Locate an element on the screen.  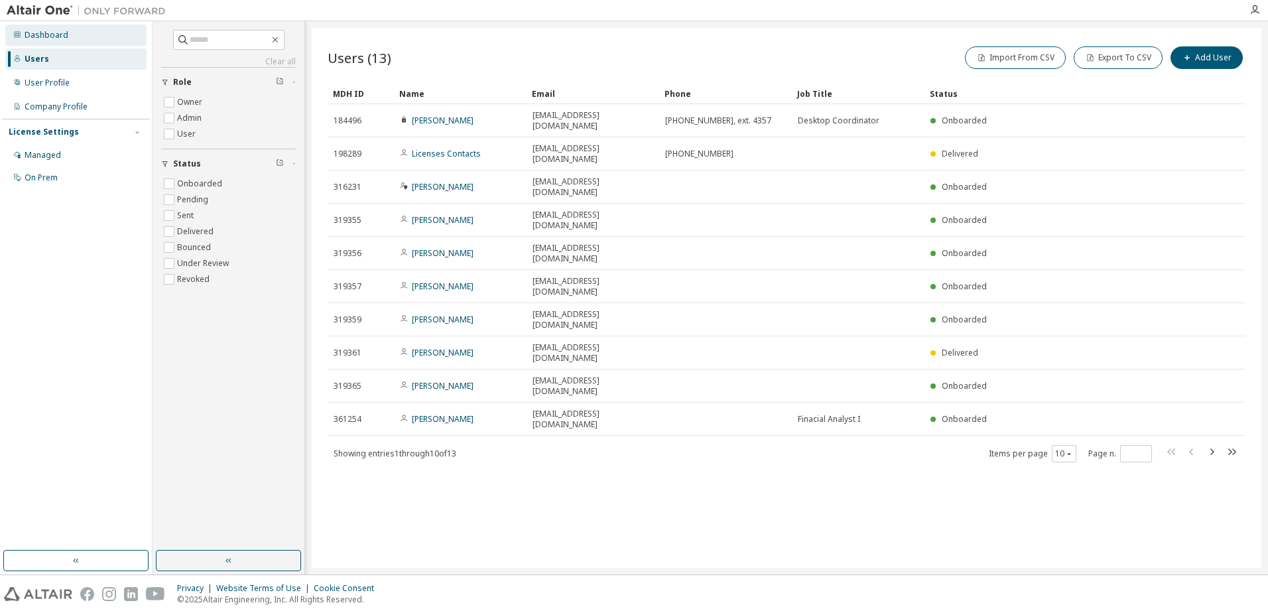
div: Privacy is located at coordinates (196, 588).